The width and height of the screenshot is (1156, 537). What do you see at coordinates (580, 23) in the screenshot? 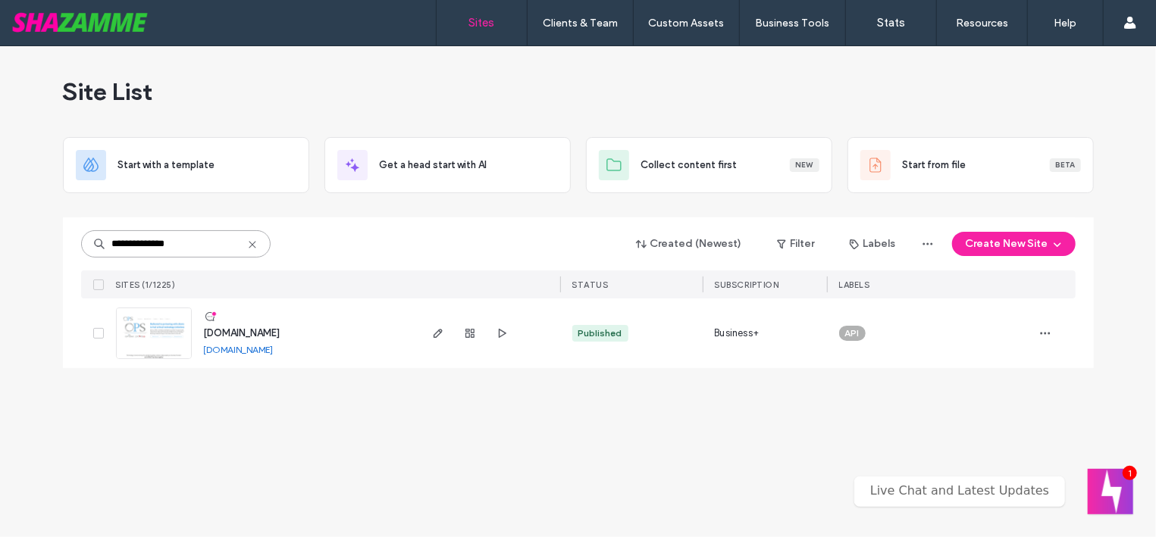
I see `label: Clients & Team` at bounding box center [580, 23].